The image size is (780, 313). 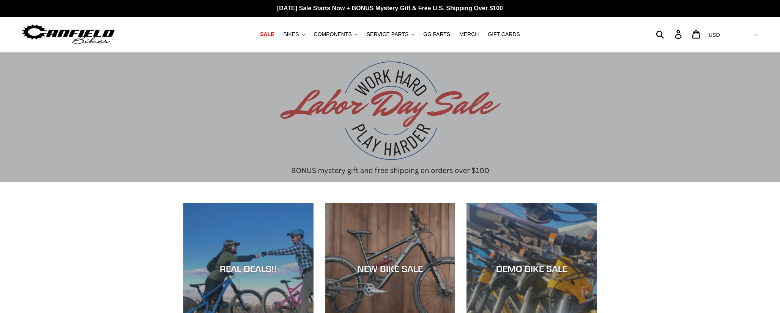 I want to click on span: SERVICE PARTS, so click(x=388, y=34).